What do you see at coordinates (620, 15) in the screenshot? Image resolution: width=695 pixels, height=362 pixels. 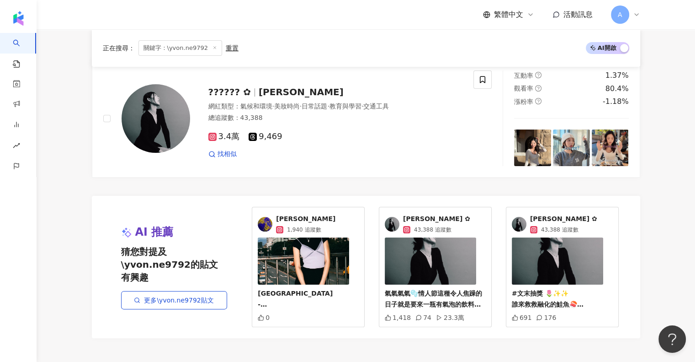 I see `span: A` at bounding box center [620, 15].